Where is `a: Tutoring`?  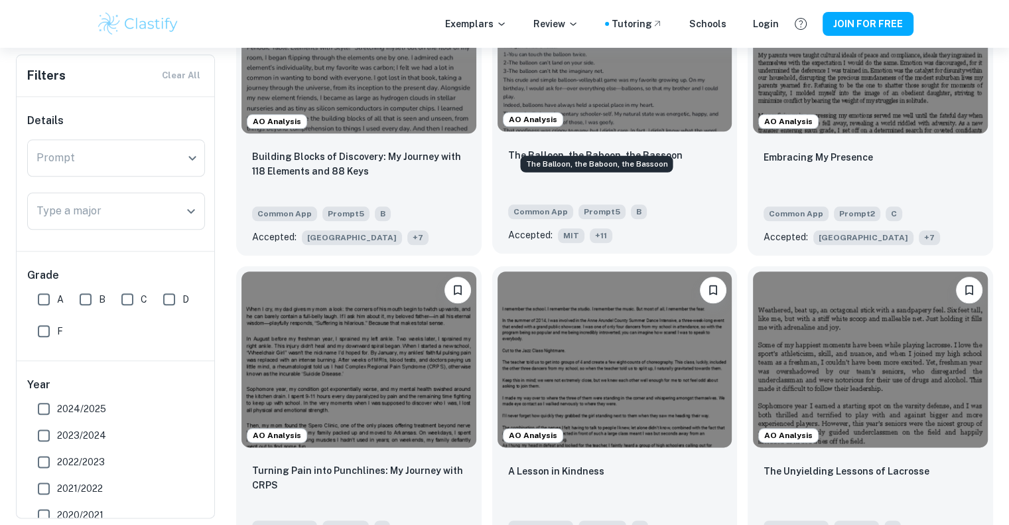
a: Tutoring is located at coordinates (637, 24).